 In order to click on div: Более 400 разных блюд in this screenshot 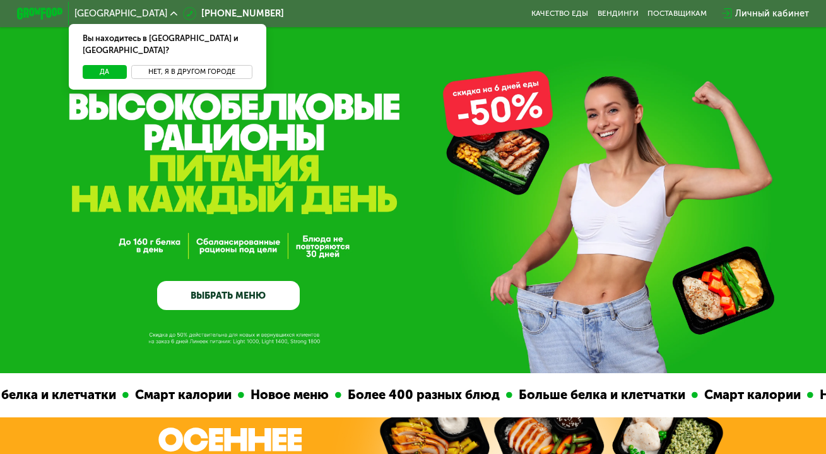, I will do `click(418, 394)`.